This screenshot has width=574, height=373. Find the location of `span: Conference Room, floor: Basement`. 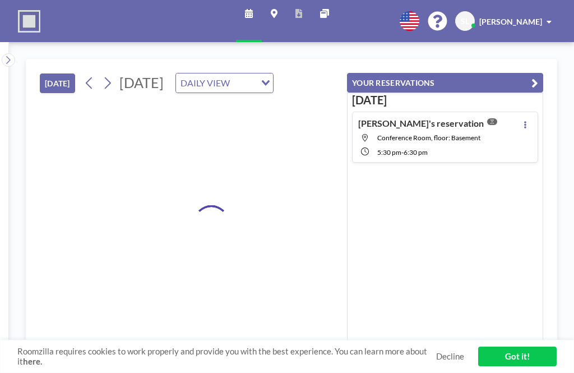

span: Conference Room, floor: Basement is located at coordinates (429, 137).